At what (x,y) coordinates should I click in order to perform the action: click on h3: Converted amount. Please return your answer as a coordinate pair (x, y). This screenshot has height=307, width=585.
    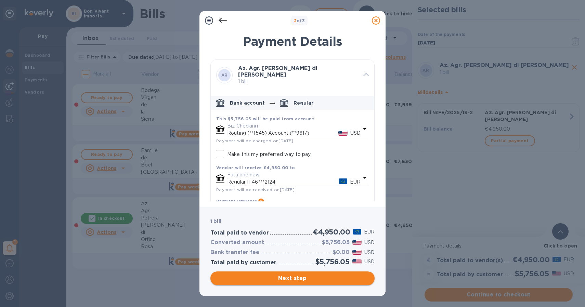
    Looking at the image, I should click on (237, 242).